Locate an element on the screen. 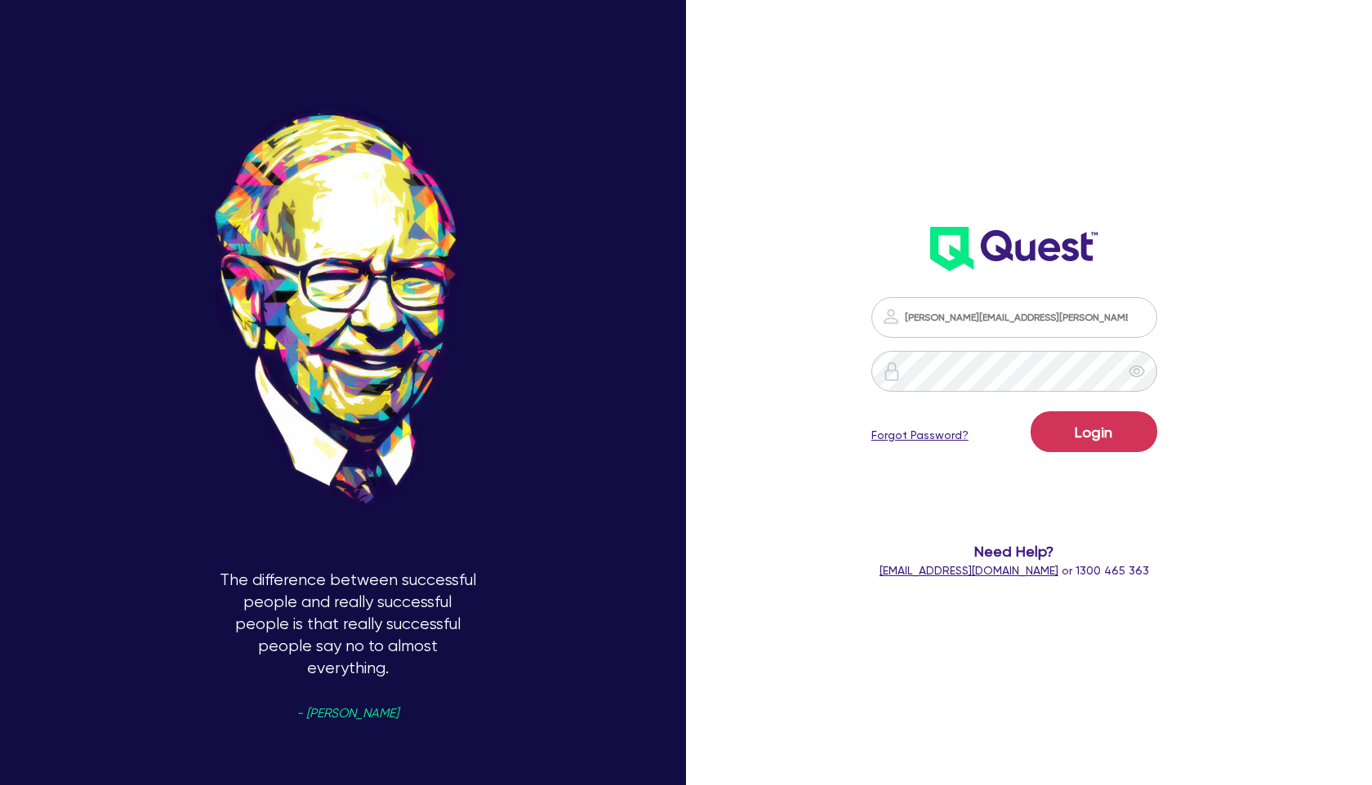 The image size is (1372, 785). img: wH2k97JdezQIQAAAABJRU5ErkJggg== is located at coordinates (1013, 249).